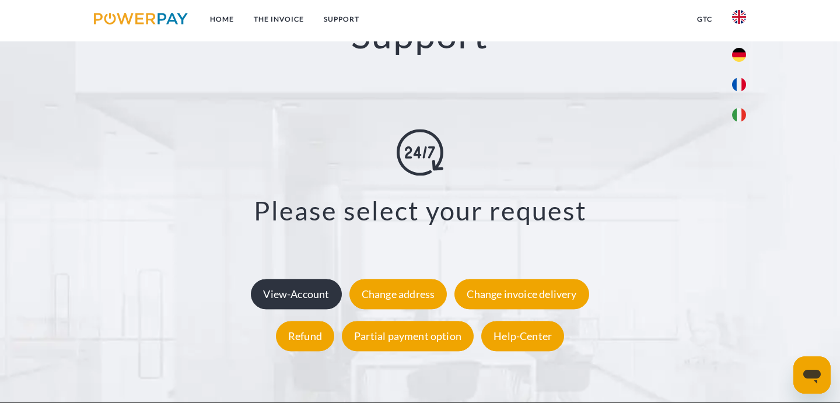 This screenshot has height=403, width=840. Describe the element at coordinates (739, 17) in the screenshot. I see `img: en` at that location.